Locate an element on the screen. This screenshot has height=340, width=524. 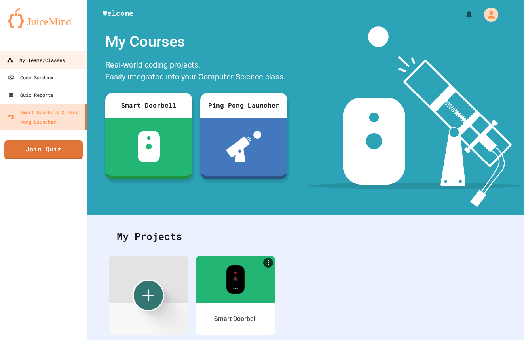
img: ppl-with-ball.png is located at coordinates (244, 147).